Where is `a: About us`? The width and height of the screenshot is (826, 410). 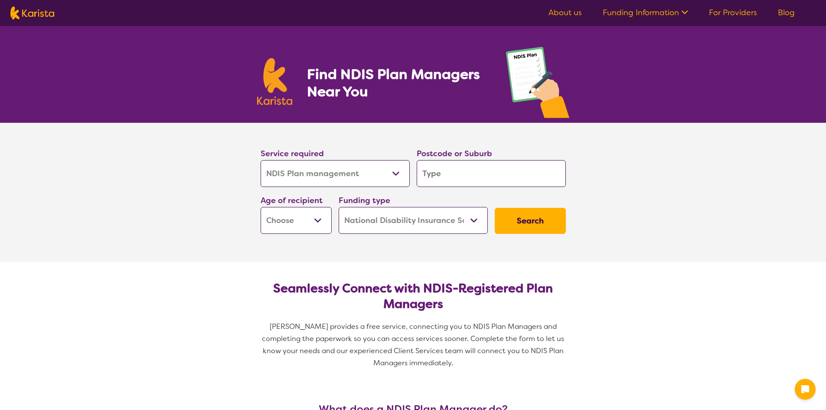
a: About us is located at coordinates (565, 13).